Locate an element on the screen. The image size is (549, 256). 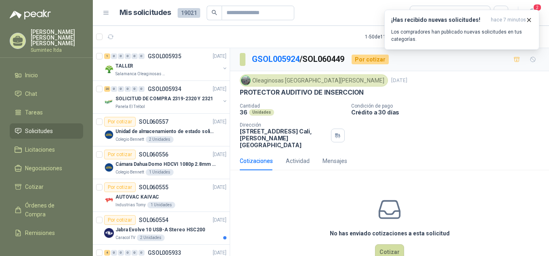
p: 36 is located at coordinates (244, 112).